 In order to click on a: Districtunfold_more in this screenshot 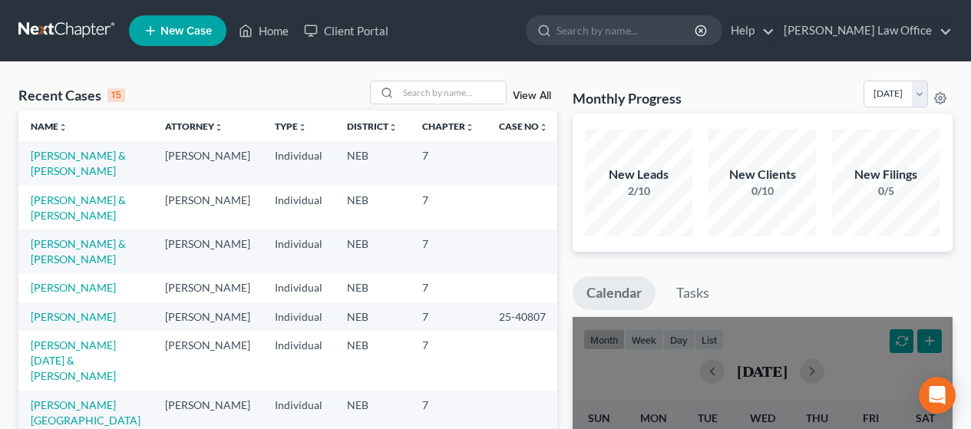, I will do `click(372, 126)`.